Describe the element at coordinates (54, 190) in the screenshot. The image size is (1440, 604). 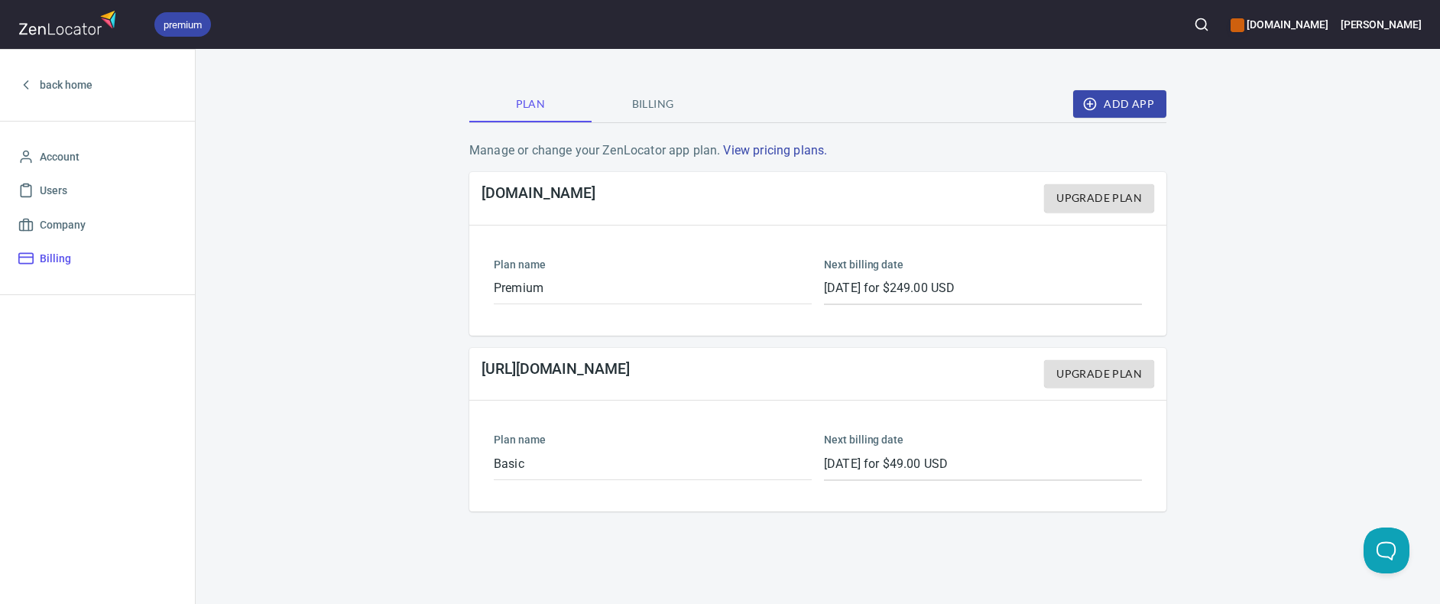
I see `span: Users` at that location.